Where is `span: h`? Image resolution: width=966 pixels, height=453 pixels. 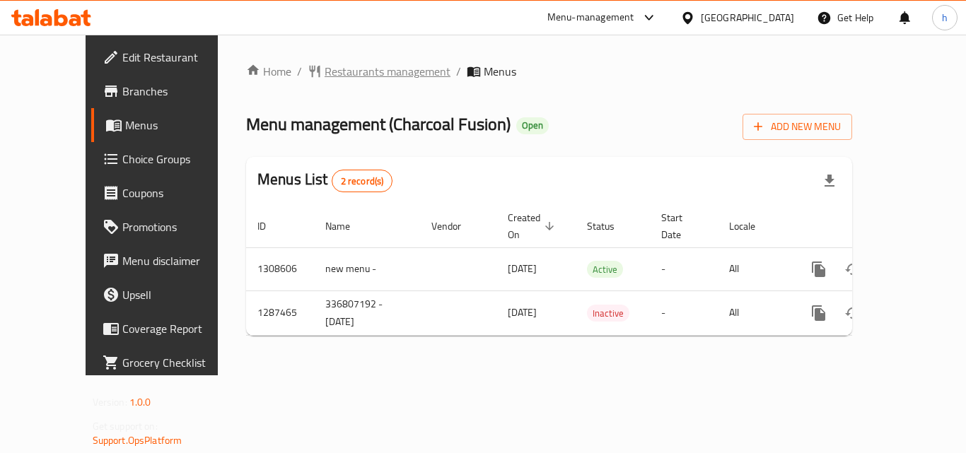 span: h is located at coordinates (945, 18).